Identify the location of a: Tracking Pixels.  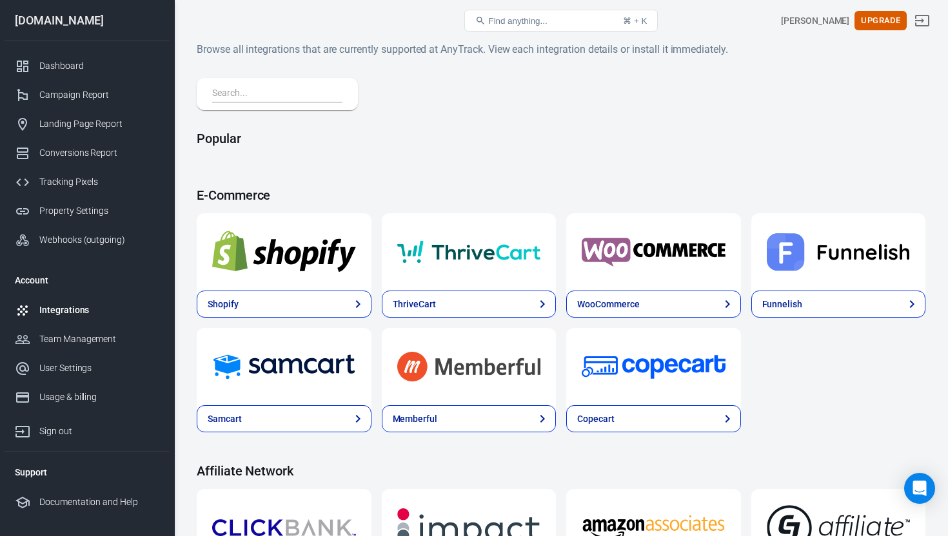
(87, 182).